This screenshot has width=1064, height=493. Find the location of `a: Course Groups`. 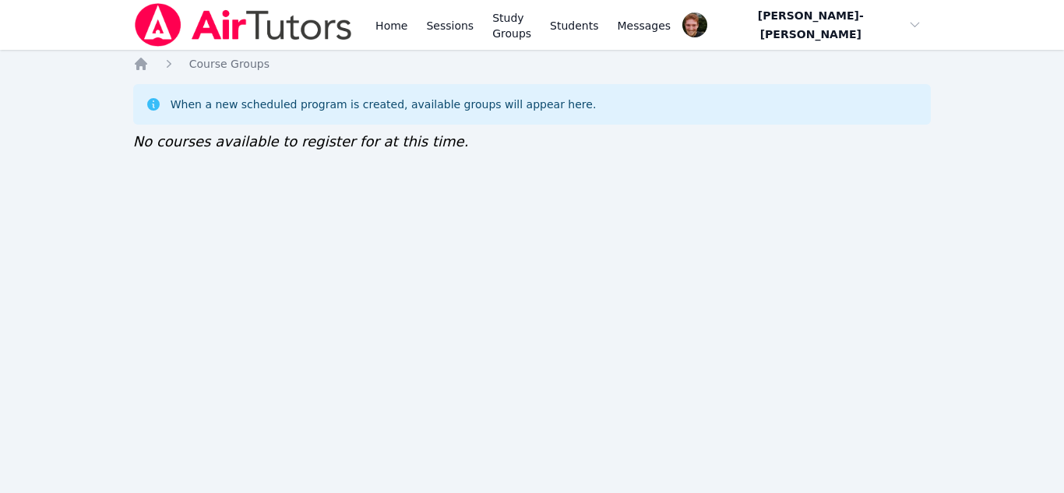

a: Course Groups is located at coordinates (229, 64).